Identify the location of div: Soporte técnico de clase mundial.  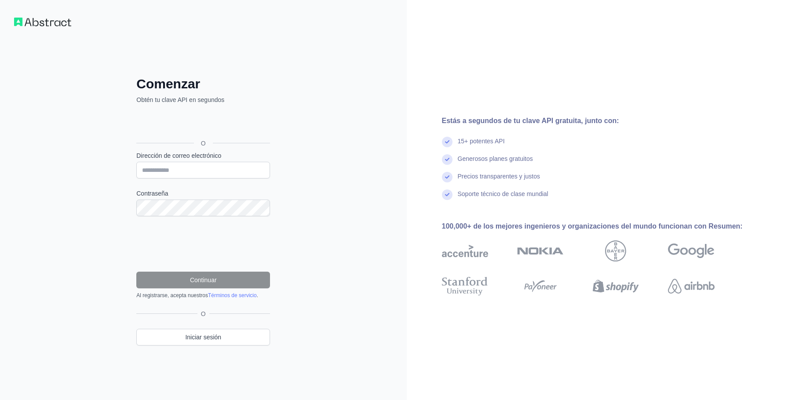
(503, 198).